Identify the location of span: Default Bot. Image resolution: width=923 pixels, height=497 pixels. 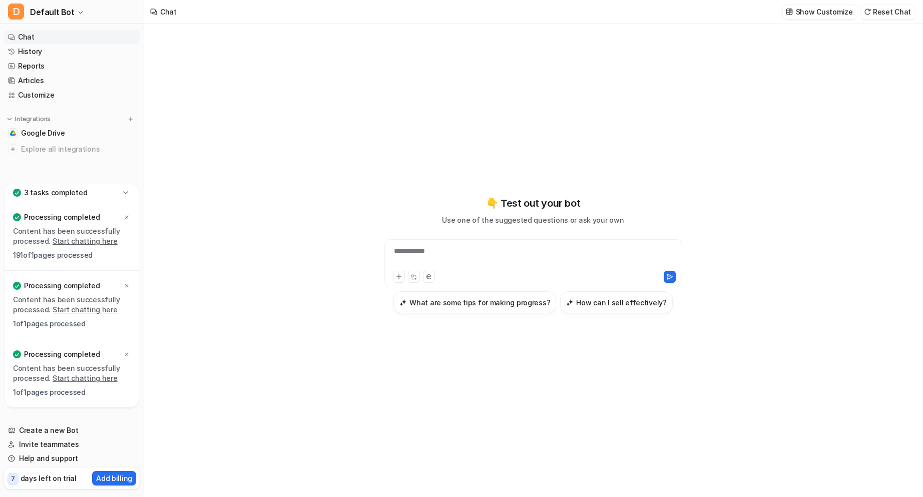
(52, 12).